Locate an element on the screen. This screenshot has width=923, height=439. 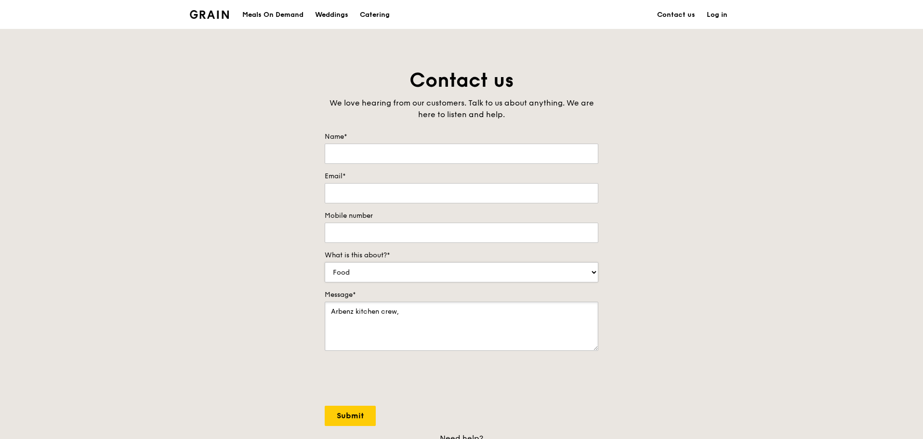
div: Weddings is located at coordinates (331, 15).